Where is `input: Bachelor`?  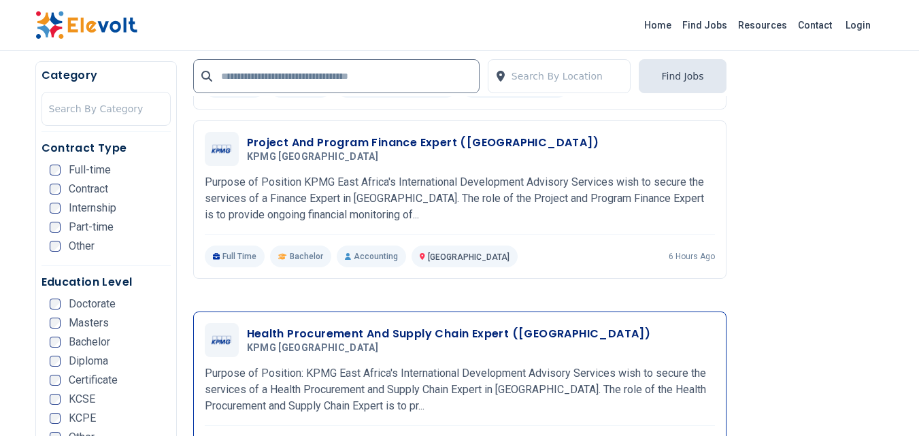
input: Bachelor is located at coordinates (55, 342).